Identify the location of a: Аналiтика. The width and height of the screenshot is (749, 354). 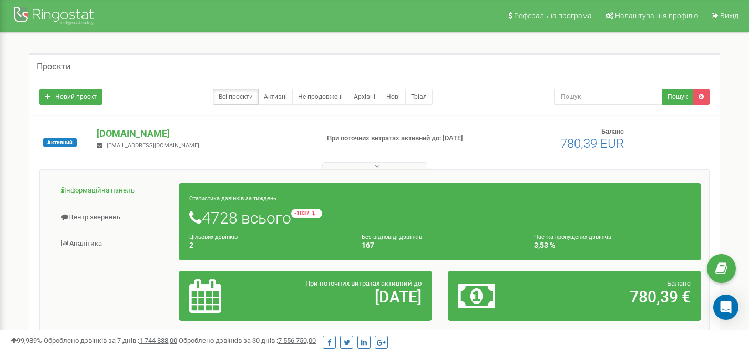
(114, 243).